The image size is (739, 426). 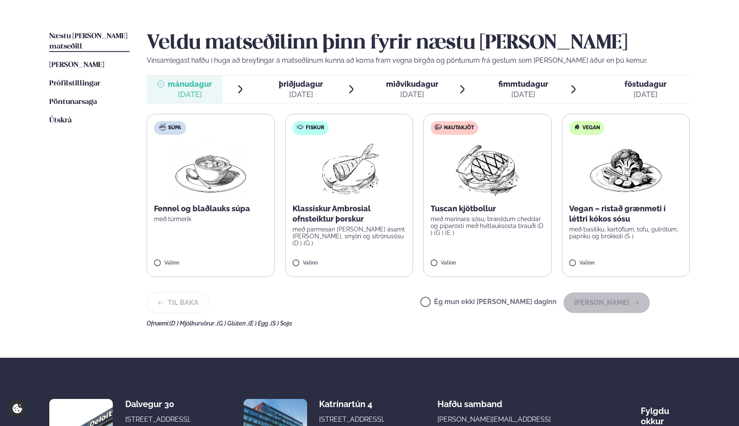 I want to click on span: Útskrá, so click(x=60, y=120).